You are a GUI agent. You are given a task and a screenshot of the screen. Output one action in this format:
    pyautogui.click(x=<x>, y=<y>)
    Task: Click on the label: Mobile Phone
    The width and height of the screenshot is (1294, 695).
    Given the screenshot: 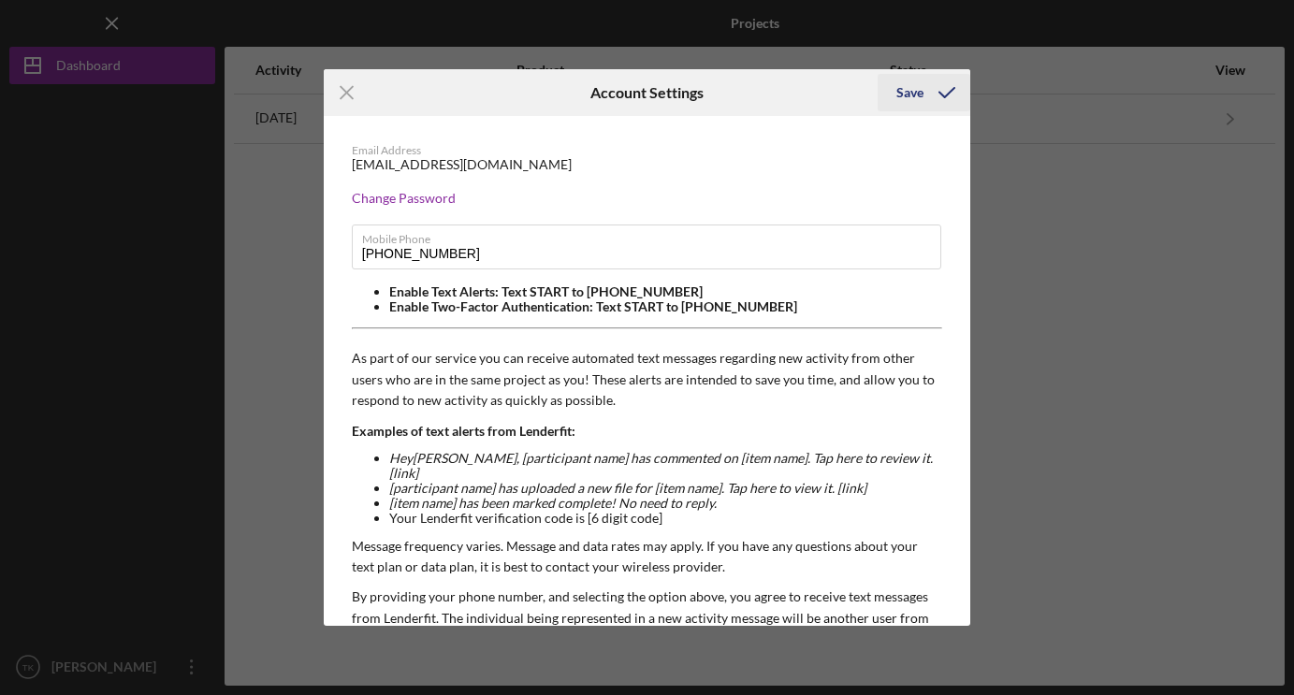 What is the action you would take?
    pyautogui.click(x=652, y=236)
    